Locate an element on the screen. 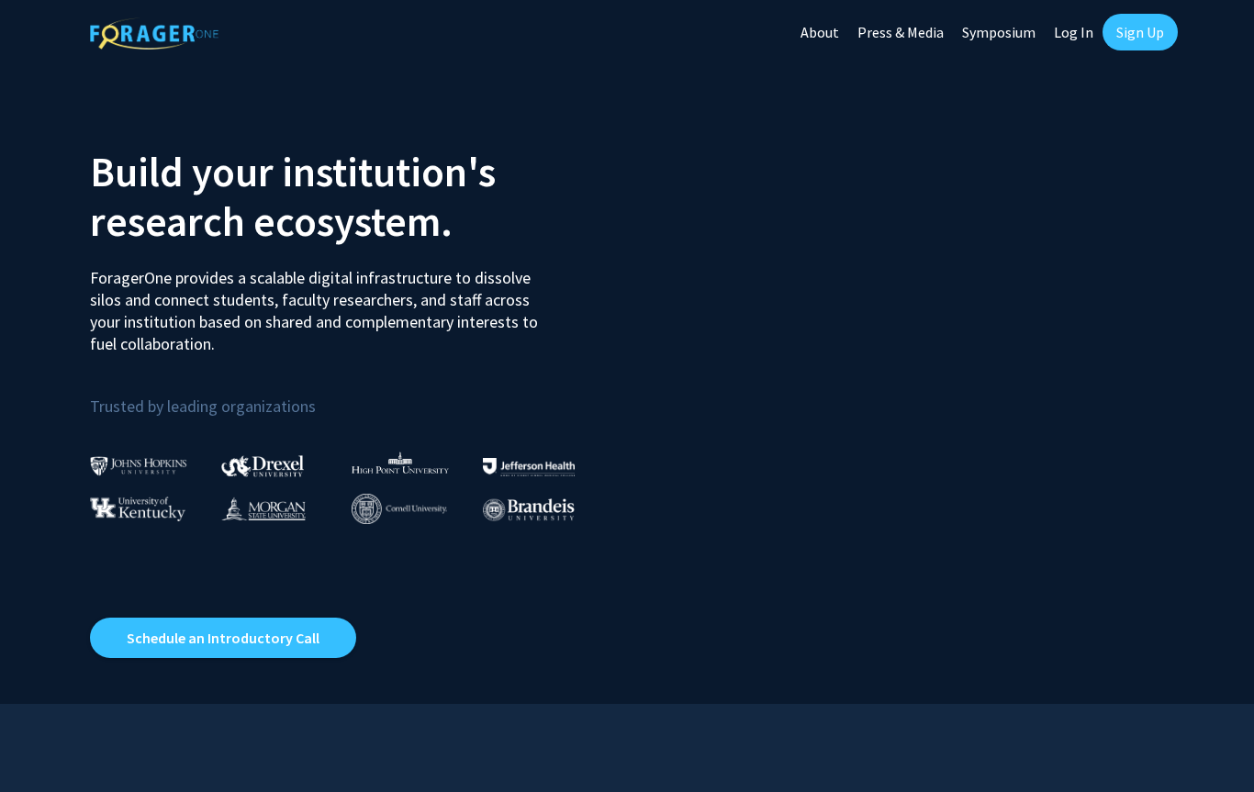 This screenshot has width=1254, height=792. a: Sign Up is located at coordinates (1140, 32).